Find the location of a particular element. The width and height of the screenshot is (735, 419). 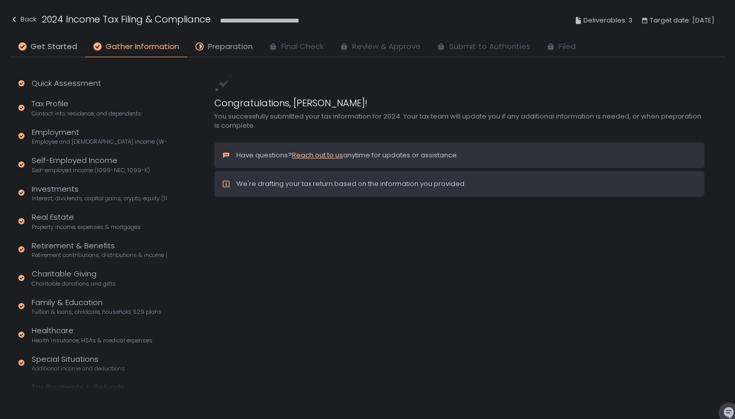

div: Employment is located at coordinates (99, 136).